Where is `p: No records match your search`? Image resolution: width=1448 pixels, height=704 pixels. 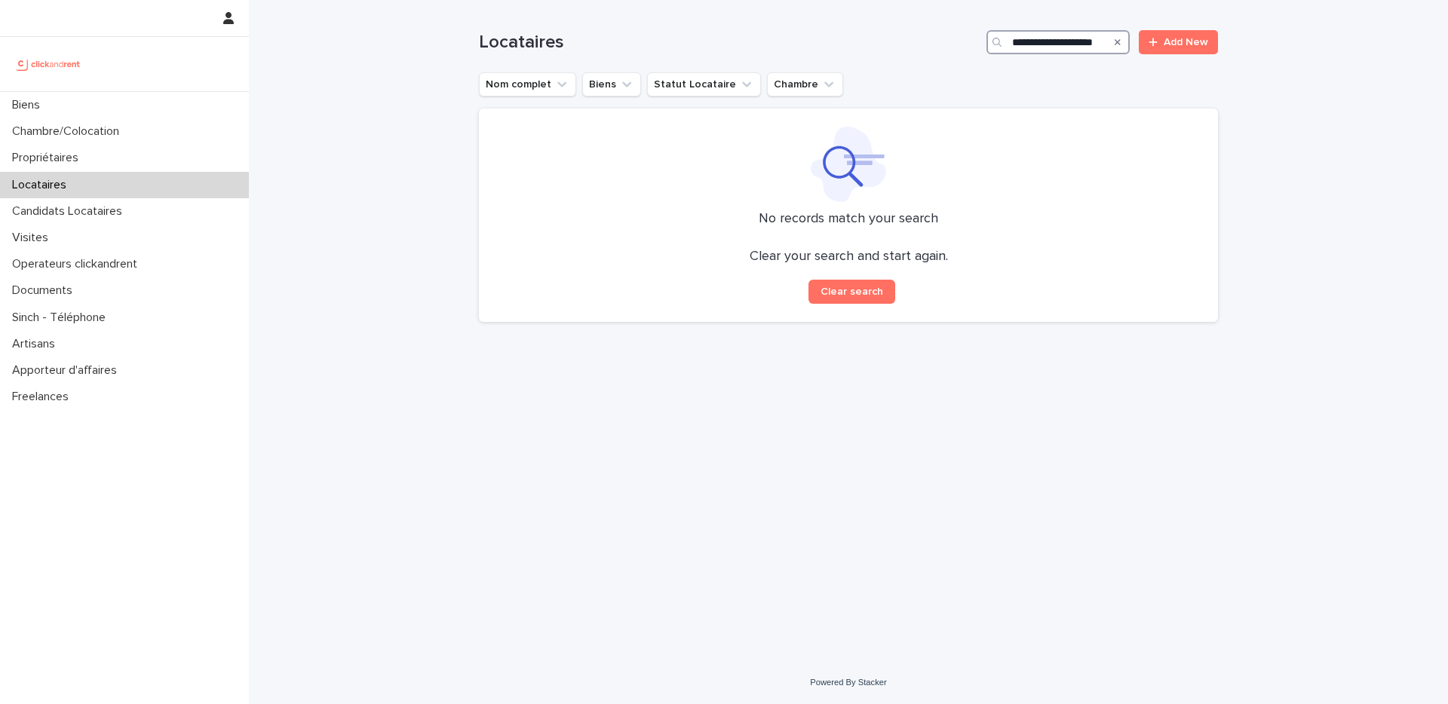
p: No records match your search is located at coordinates (848, 219).